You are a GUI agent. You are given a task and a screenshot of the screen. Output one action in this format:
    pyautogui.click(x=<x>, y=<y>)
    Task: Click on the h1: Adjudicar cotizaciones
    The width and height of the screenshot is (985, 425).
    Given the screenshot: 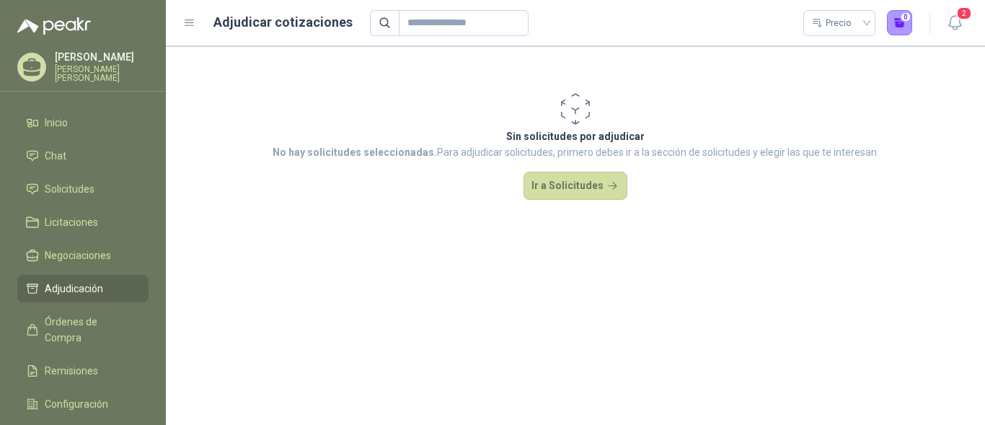 What is the action you would take?
    pyautogui.click(x=283, y=22)
    